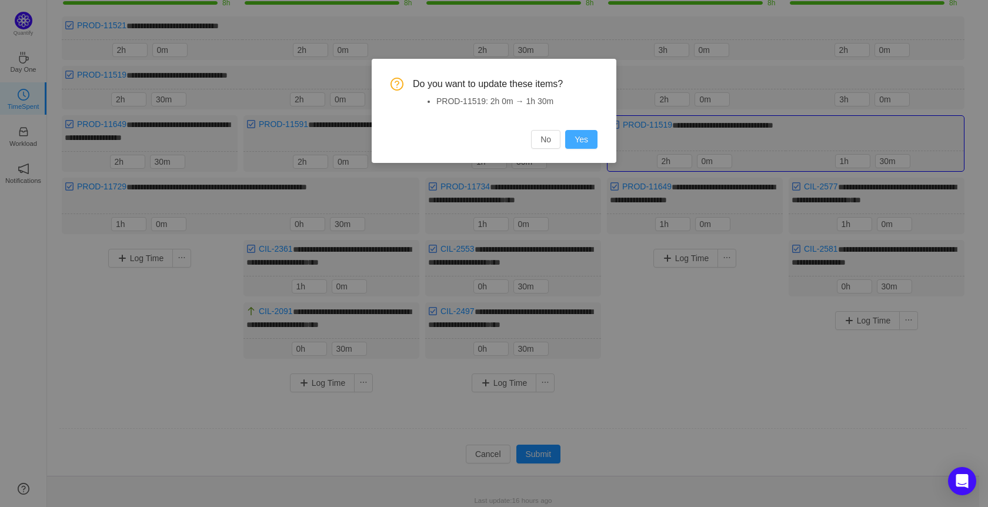  What do you see at coordinates (546, 139) in the screenshot?
I see `button: No` at bounding box center [546, 139].